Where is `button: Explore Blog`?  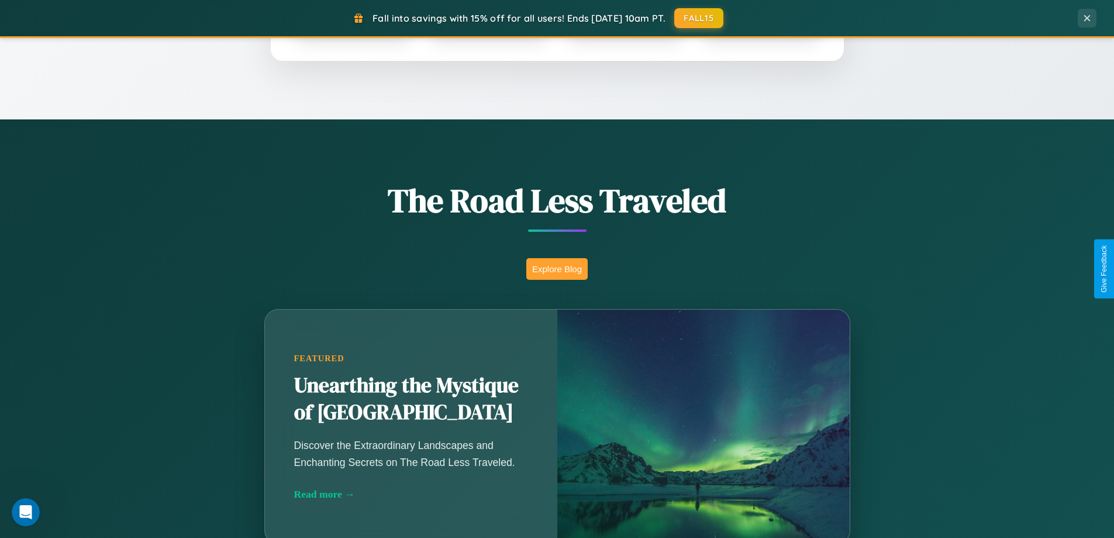
button: Explore Blog is located at coordinates (557, 268).